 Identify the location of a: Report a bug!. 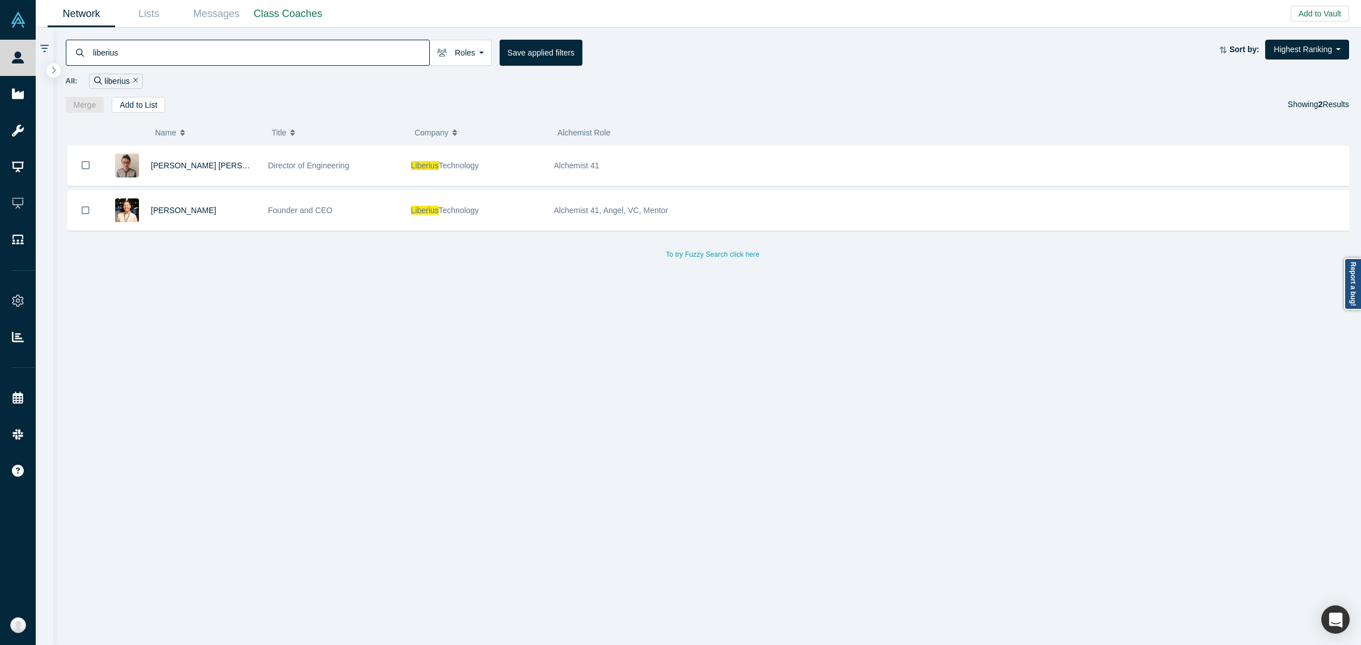
(1353, 284).